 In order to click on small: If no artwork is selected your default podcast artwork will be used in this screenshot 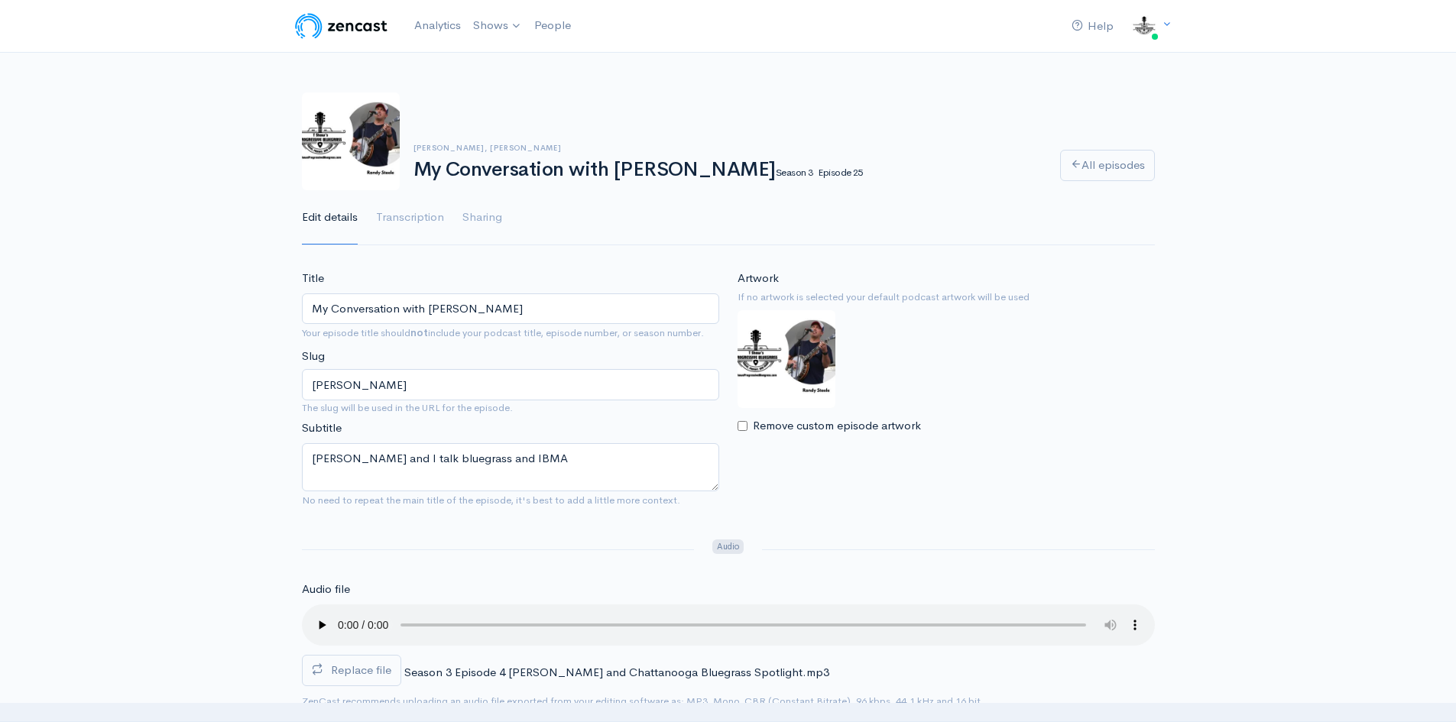, I will do `click(946, 297)`.